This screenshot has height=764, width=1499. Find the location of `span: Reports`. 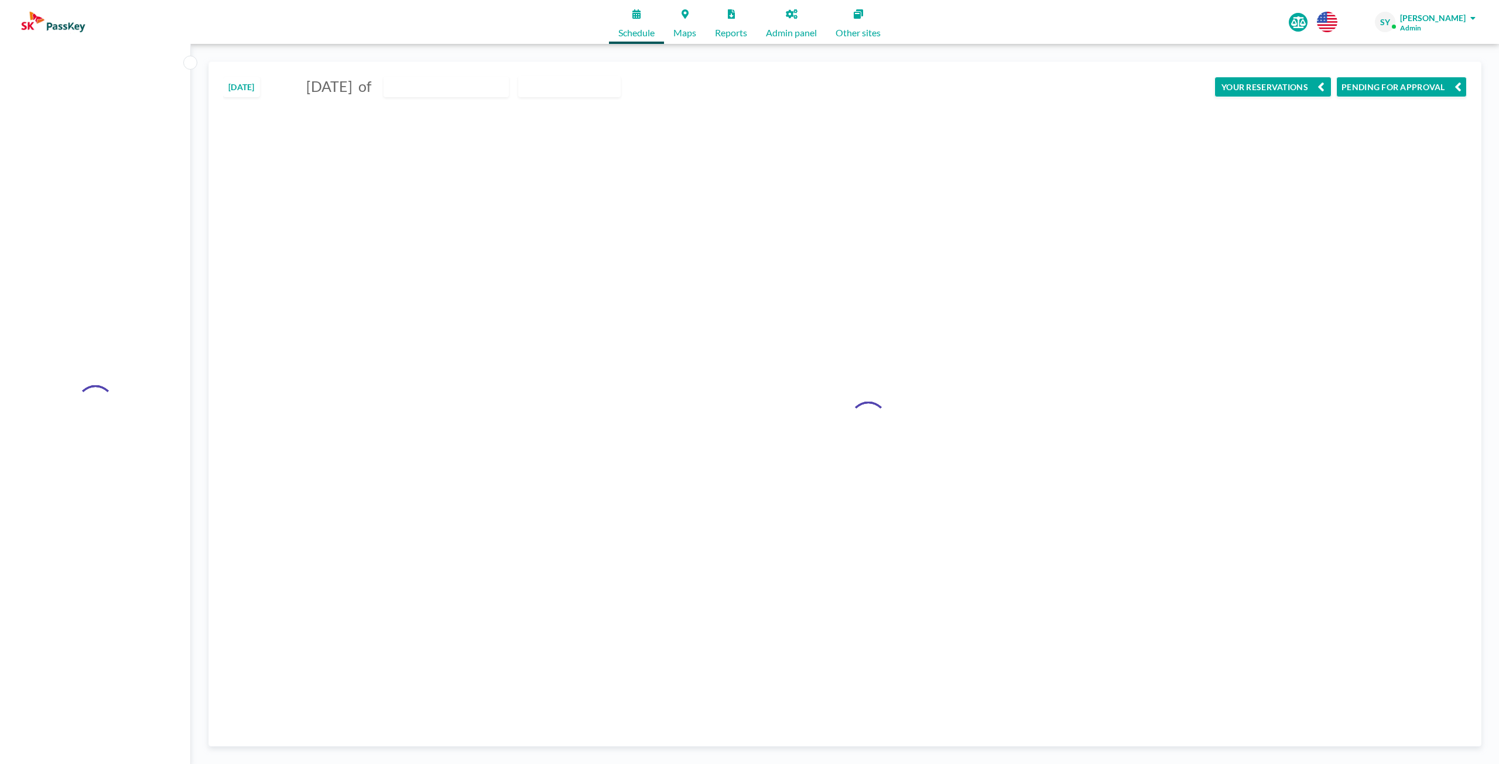

span: Reports is located at coordinates (731, 33).